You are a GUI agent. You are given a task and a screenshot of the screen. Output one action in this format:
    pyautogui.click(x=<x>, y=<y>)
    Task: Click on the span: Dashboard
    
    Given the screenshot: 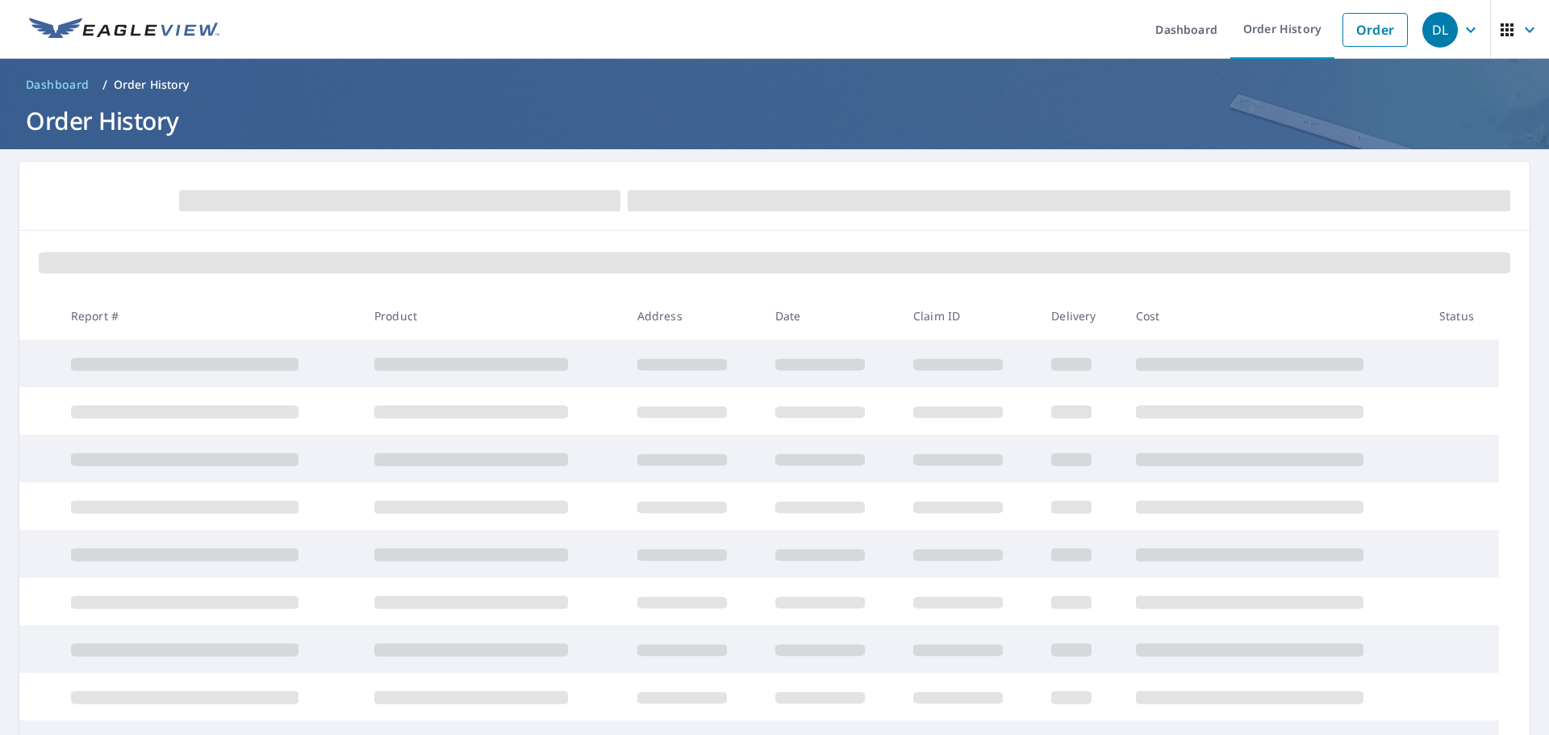 What is the action you would take?
    pyautogui.click(x=57, y=85)
    